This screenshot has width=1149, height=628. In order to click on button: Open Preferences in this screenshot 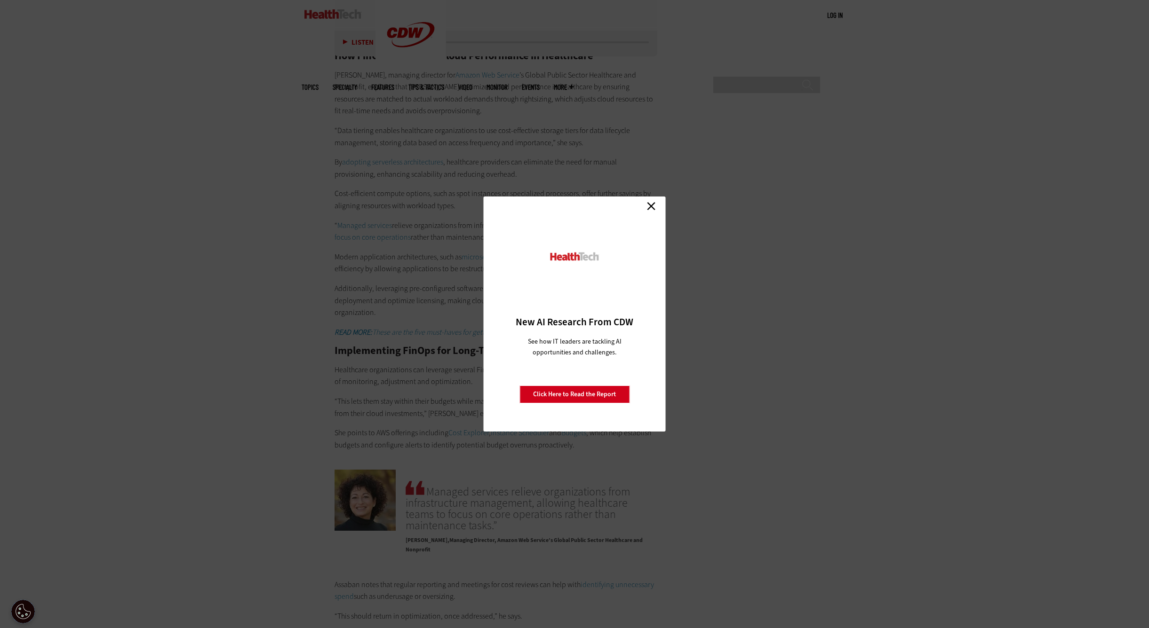, I will do `click(23, 612)`.